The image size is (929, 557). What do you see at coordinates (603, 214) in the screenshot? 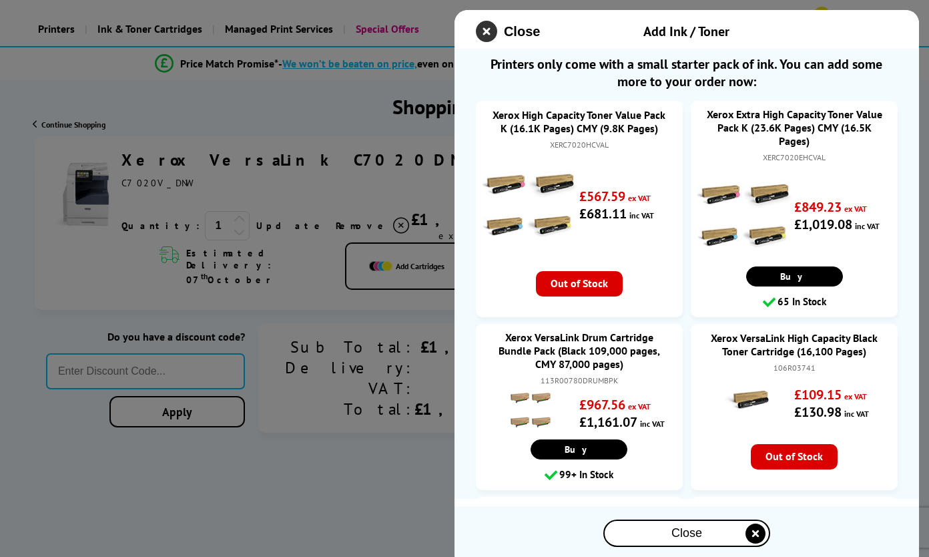
I see `strong: £681.11` at bounding box center [603, 214].